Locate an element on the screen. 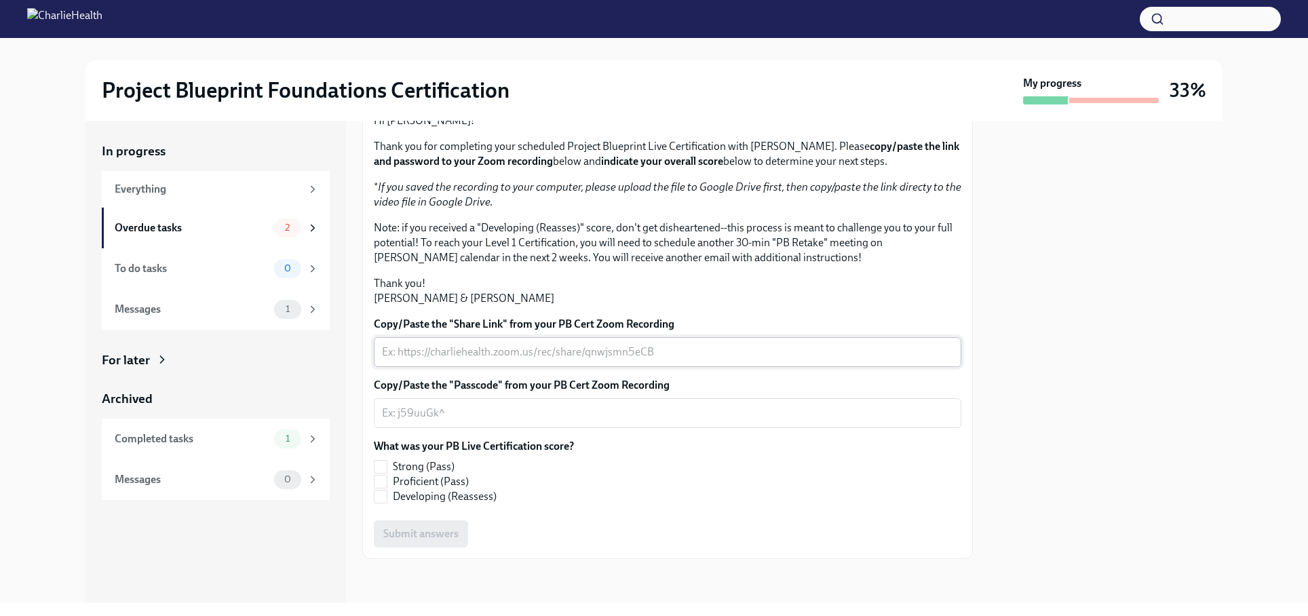 This screenshot has width=1308, height=616. a: Messages0 is located at coordinates (216, 479).